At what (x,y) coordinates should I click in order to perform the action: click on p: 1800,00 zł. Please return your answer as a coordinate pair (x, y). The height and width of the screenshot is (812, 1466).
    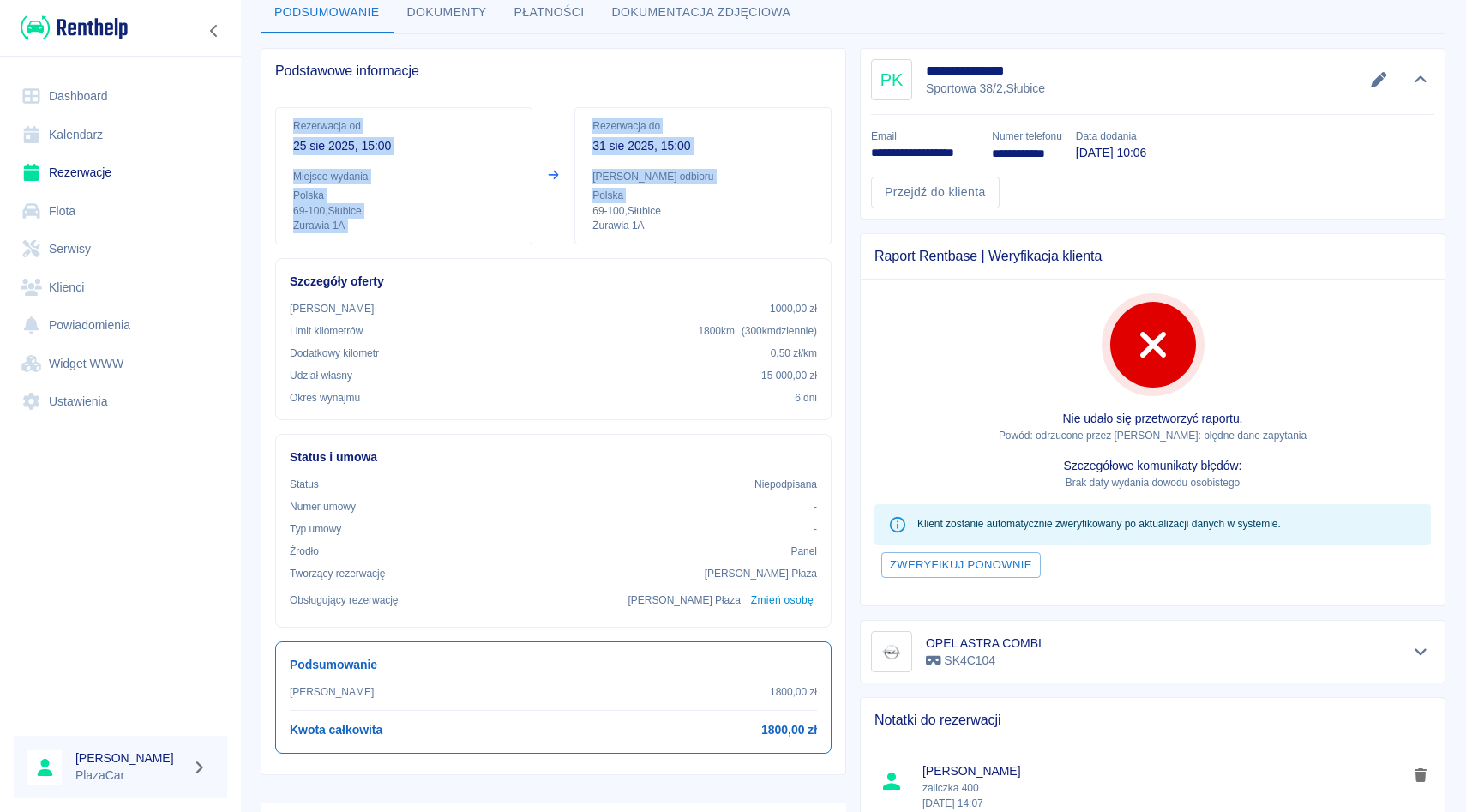
    Looking at the image, I should click on (793, 692).